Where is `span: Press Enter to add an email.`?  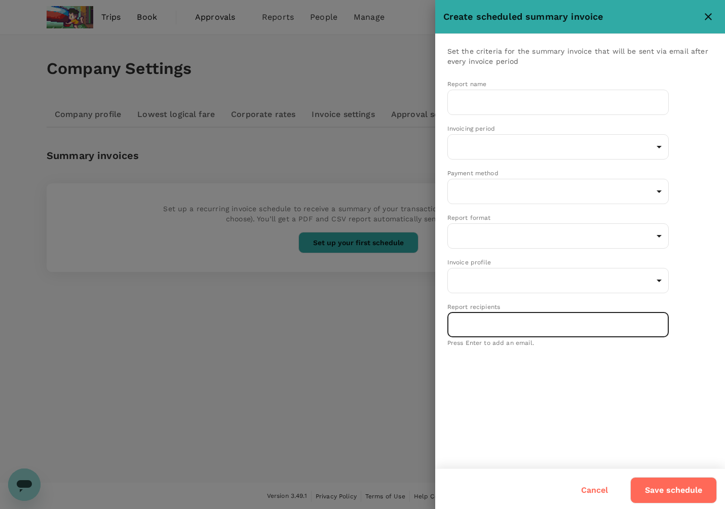
span: Press Enter to add an email. is located at coordinates (490, 343).